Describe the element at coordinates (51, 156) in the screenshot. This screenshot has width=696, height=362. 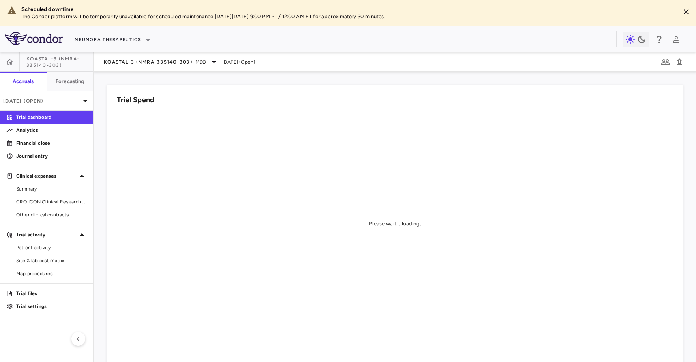
I see `p: Journal entry` at that location.